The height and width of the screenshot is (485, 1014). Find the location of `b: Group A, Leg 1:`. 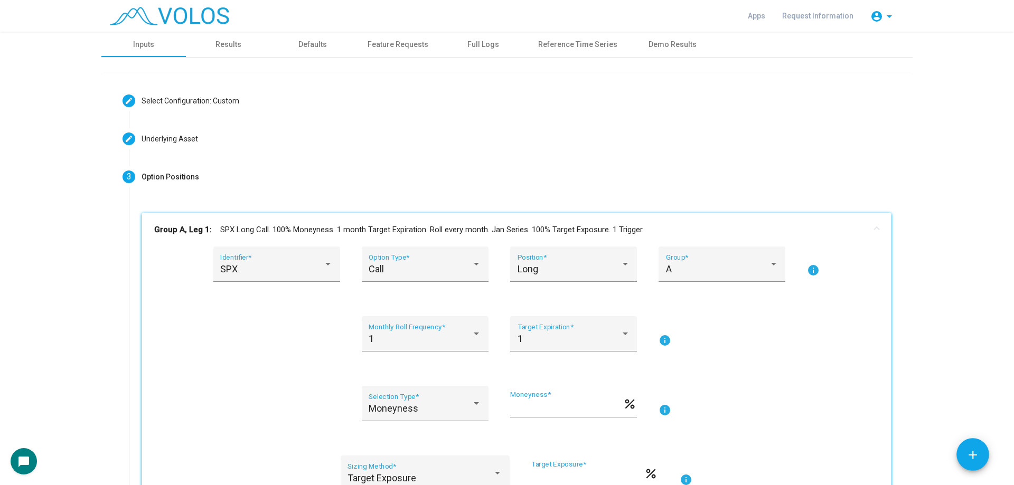

b: Group A, Leg 1: is located at coordinates (183, 230).